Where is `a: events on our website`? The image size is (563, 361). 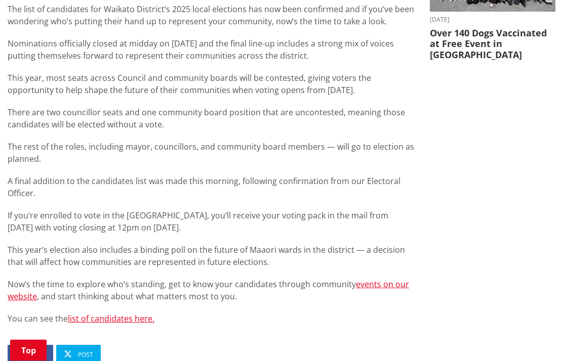 a: events on our website is located at coordinates (208, 291).